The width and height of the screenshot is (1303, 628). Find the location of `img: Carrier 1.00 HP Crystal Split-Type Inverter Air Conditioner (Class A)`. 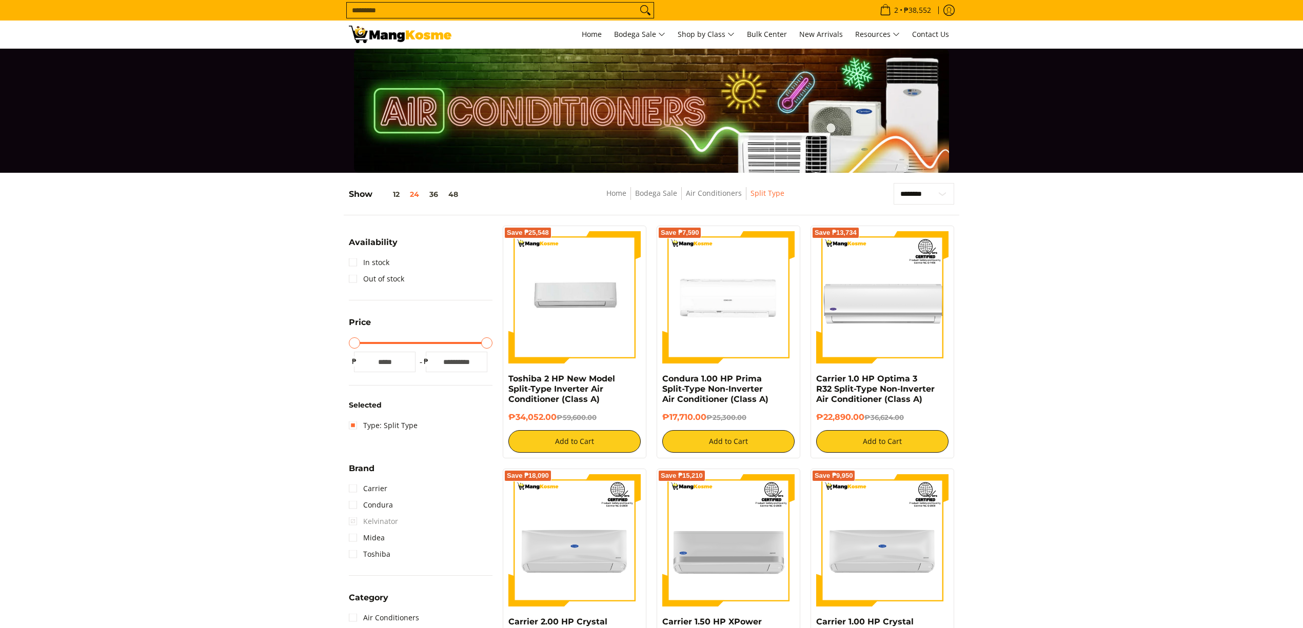

img: Carrier 1.00 HP Crystal Split-Type Inverter Air Conditioner (Class A) is located at coordinates (882, 541).